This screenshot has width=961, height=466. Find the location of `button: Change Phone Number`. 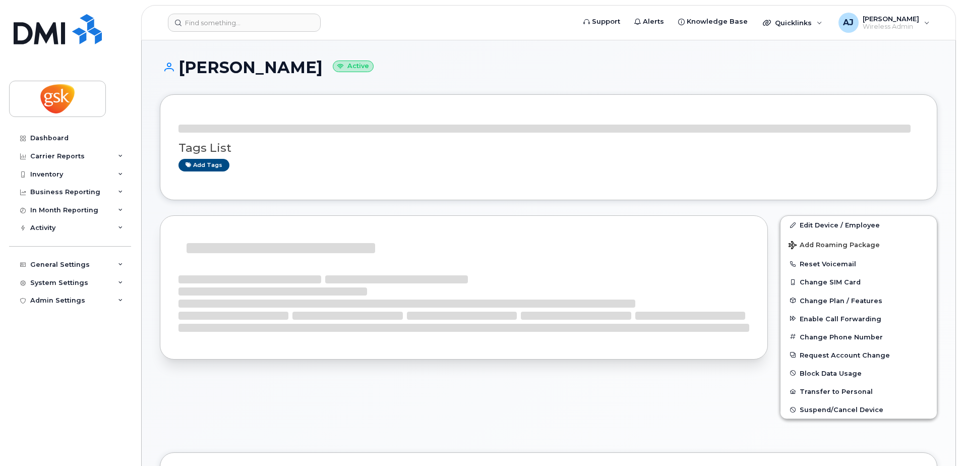

button: Change Phone Number is located at coordinates (859, 337).